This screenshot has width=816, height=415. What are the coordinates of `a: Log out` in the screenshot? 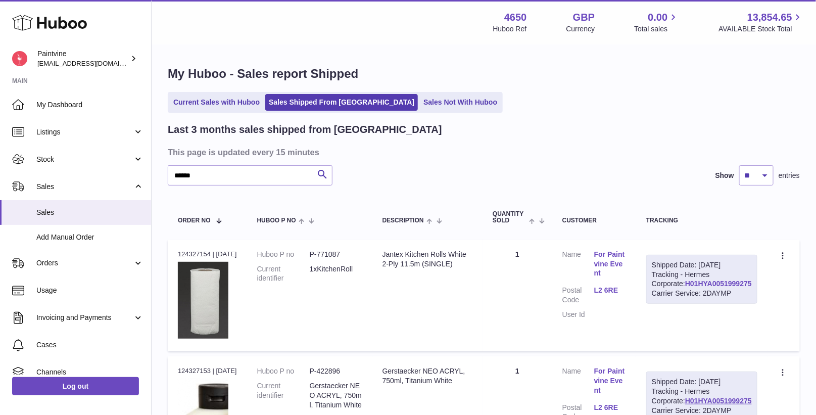 It's located at (75, 386).